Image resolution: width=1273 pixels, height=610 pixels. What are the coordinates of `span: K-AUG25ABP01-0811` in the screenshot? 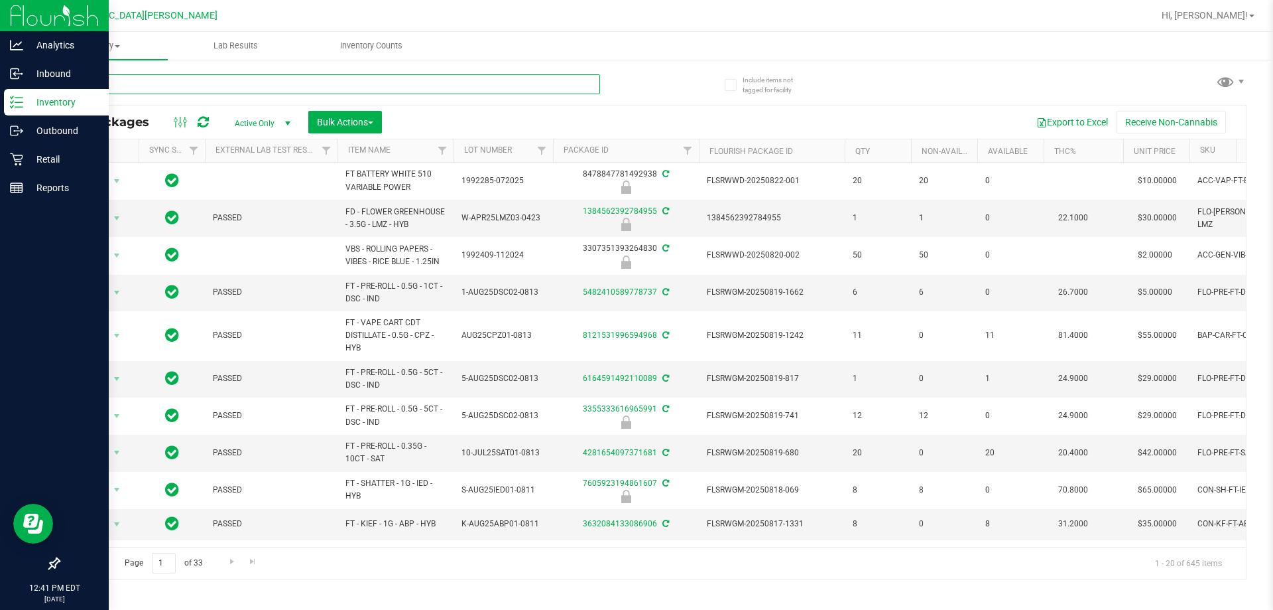 It's located at (503, 523).